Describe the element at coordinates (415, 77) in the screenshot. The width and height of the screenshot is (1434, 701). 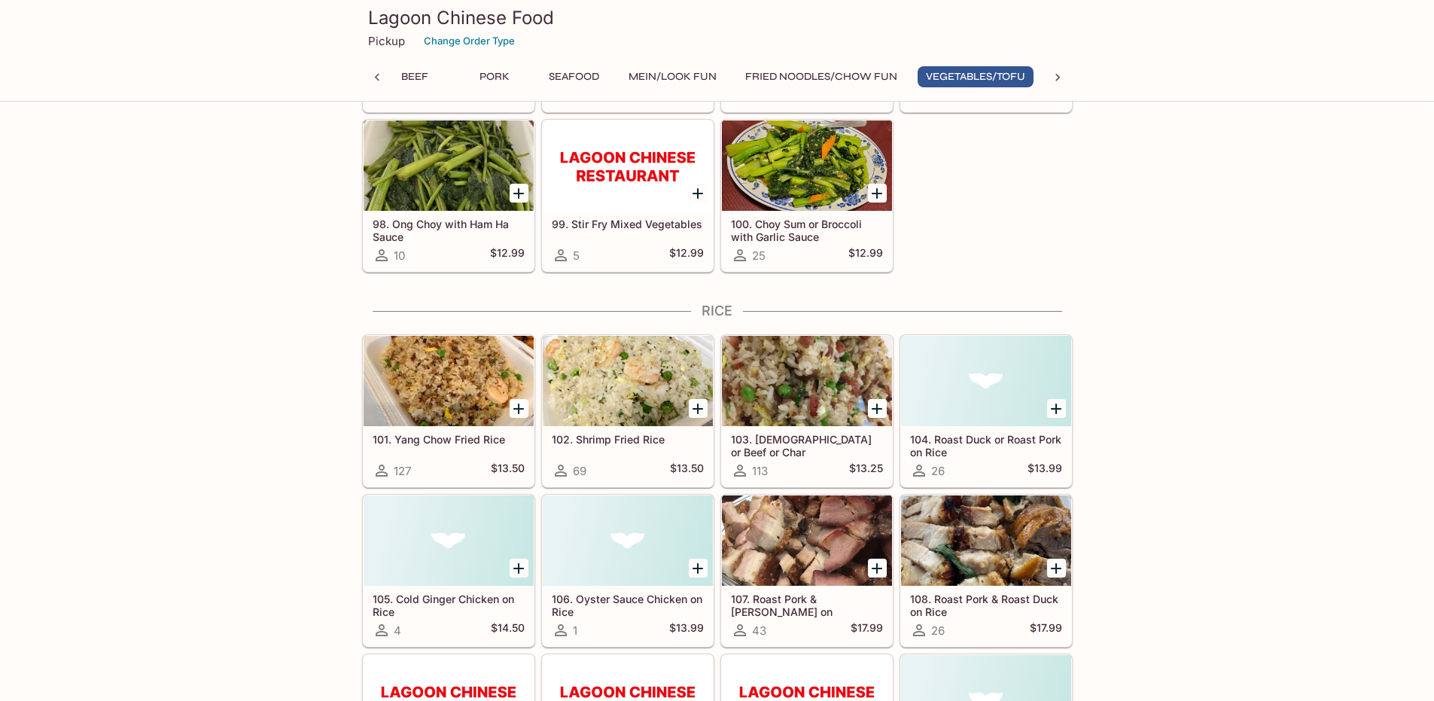
I see `button: Beef` at that location.